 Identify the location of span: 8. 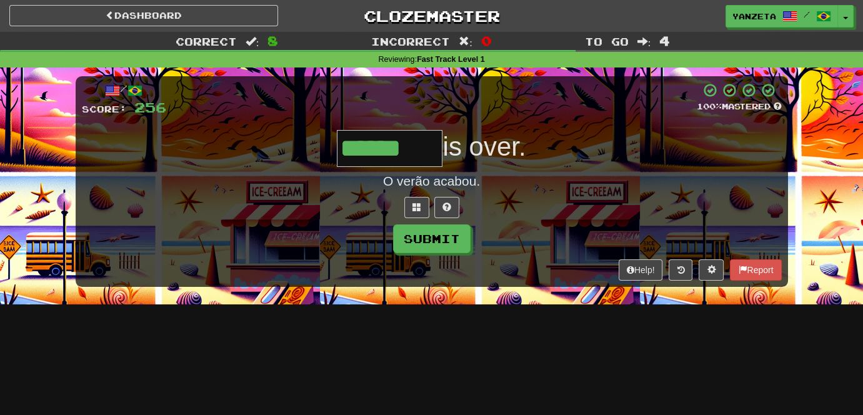
(273, 41).